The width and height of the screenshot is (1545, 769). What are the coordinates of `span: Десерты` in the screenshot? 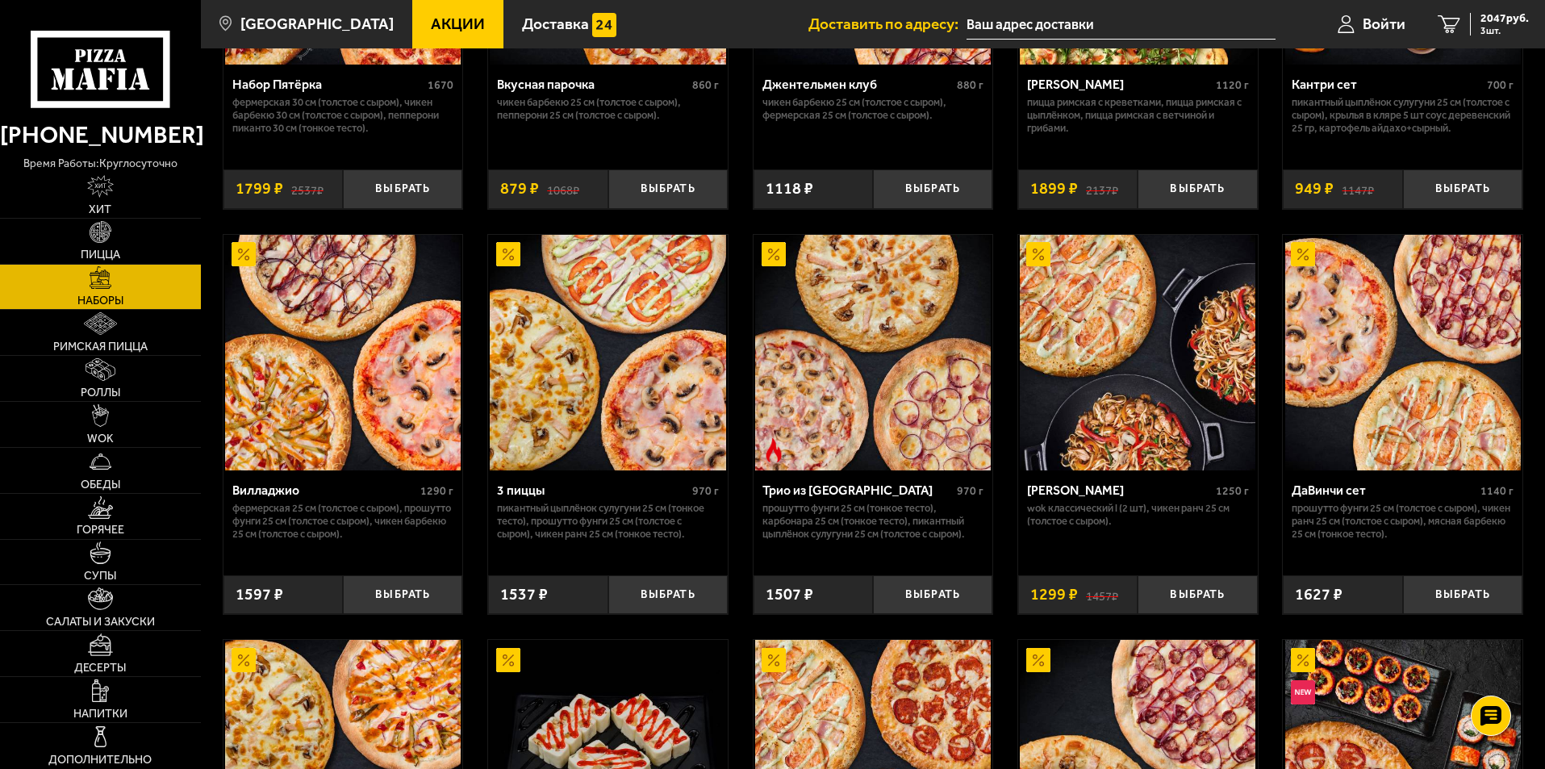 It's located at (100, 668).